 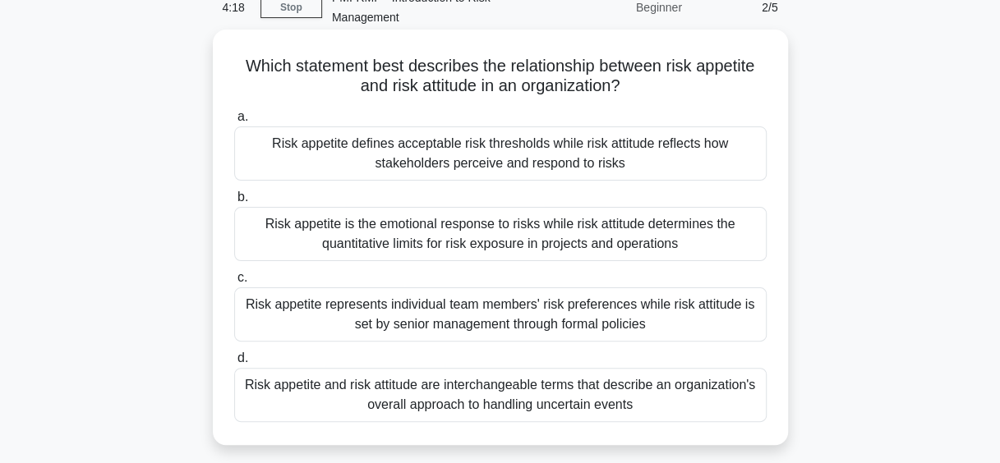 I want to click on div: Risk appetite is the emotional response to risks while risk attitude determines the quantitative ..., so click(x=500, y=234).